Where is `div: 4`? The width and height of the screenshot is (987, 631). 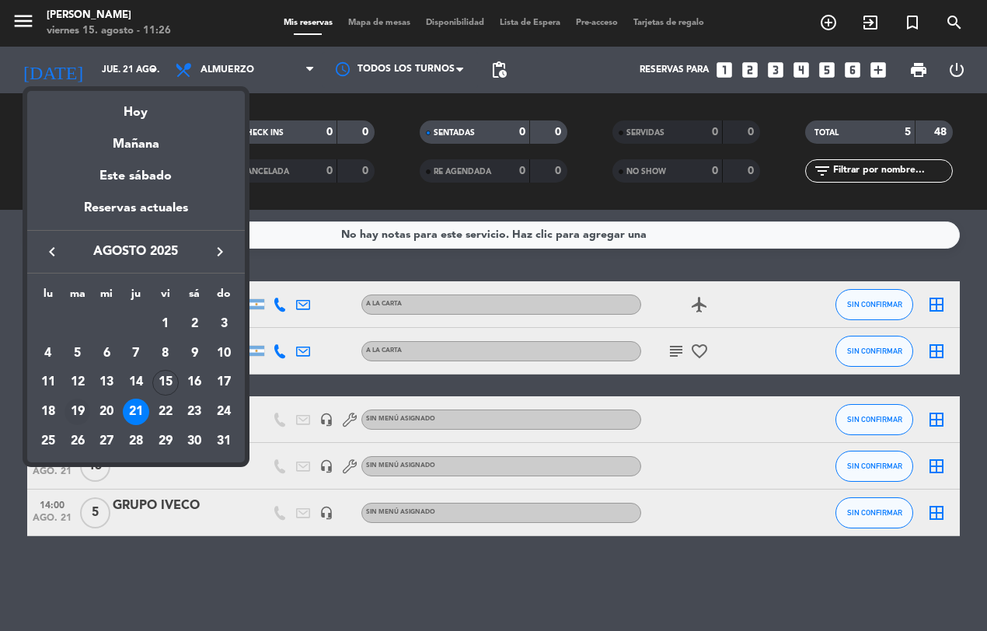
div: 4 is located at coordinates (48, 354).